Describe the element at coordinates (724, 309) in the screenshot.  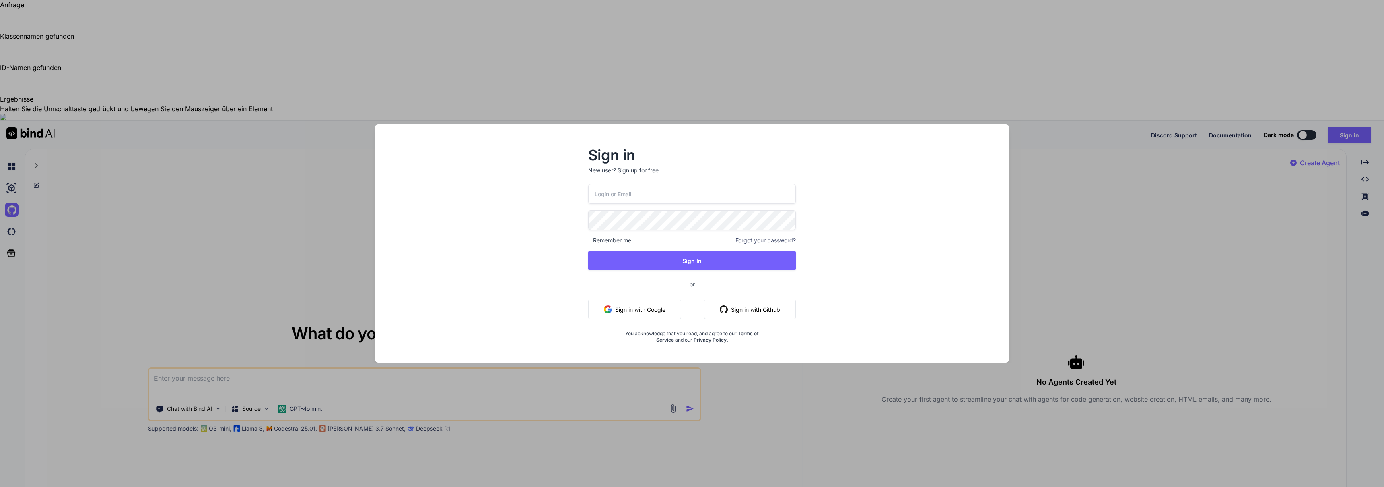
I see `img: github` at that location.